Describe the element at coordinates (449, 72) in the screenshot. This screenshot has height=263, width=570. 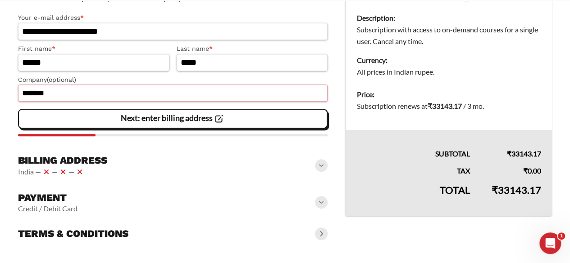
I see `dd: All prices in Indian rupee.` at that location.